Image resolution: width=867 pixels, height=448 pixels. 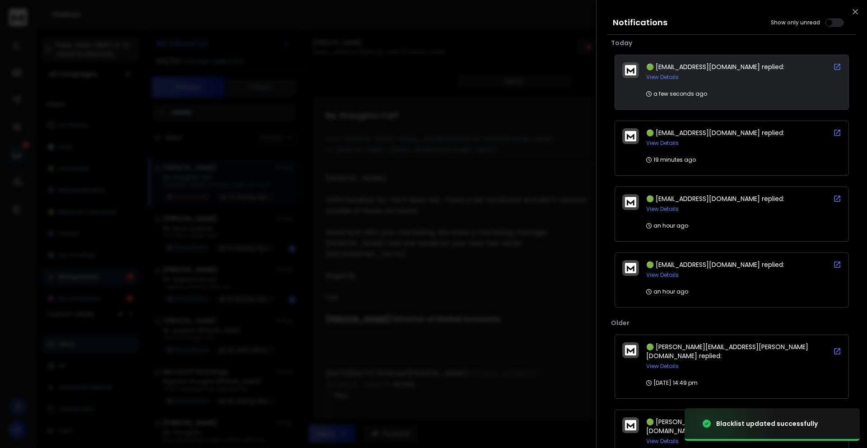 What do you see at coordinates (732, 43) in the screenshot?
I see `p: Today` at bounding box center [732, 43].